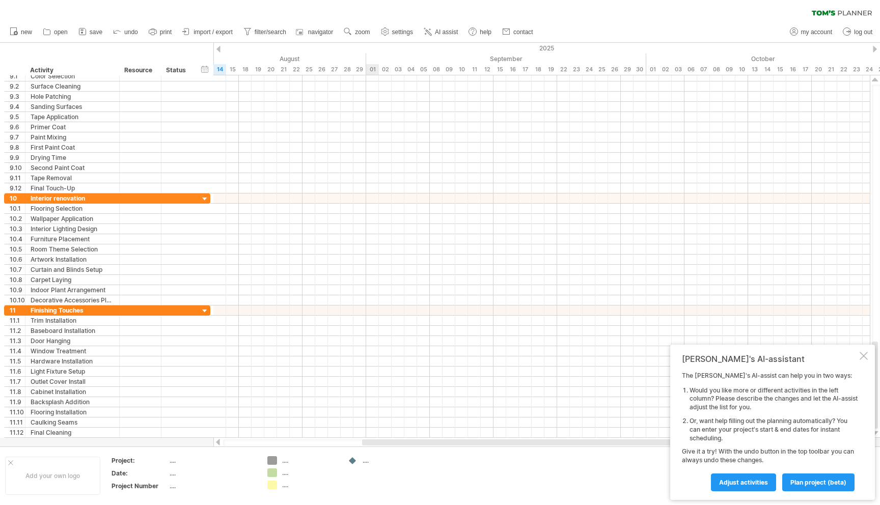  I want to click on div: 9.3, so click(17, 96).